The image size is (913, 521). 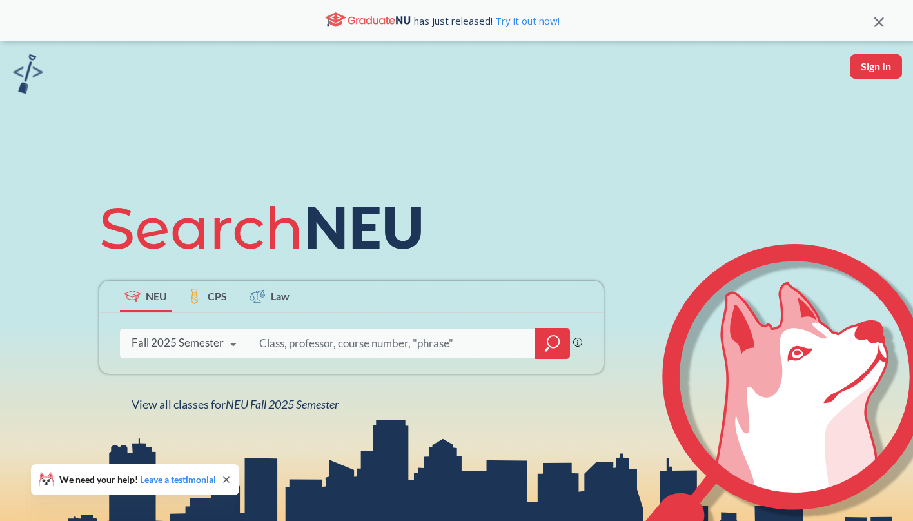 What do you see at coordinates (178, 479) in the screenshot?
I see `a: Leave a testimonial` at bounding box center [178, 479].